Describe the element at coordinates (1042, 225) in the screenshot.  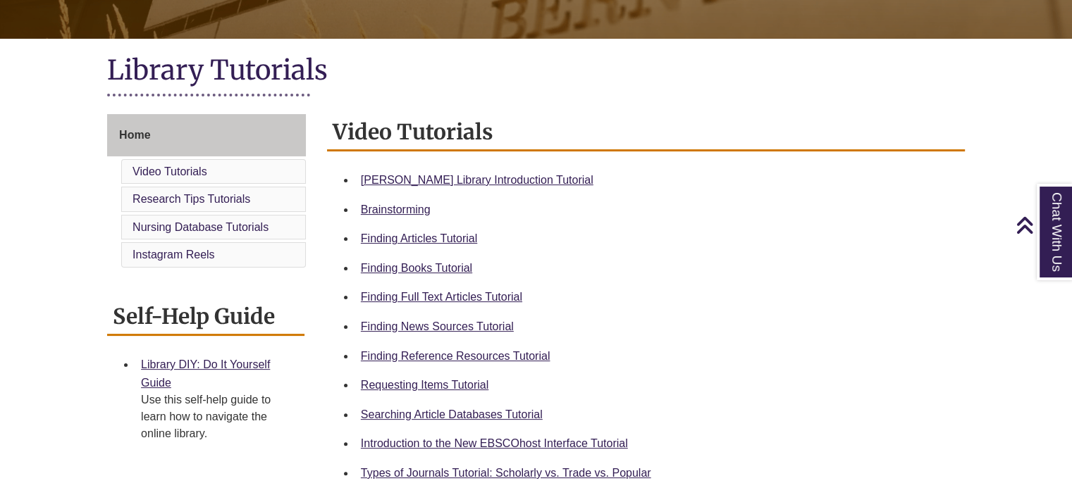
I see `a: Back to Top` at that location.